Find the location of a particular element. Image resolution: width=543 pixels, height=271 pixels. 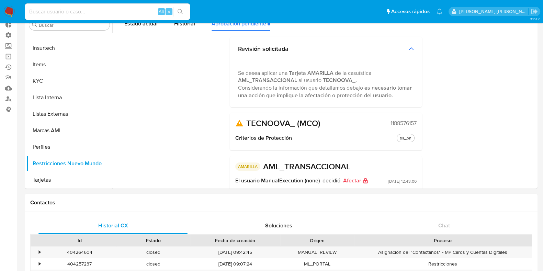

span: 3.161.2 is located at coordinates (535, 19).